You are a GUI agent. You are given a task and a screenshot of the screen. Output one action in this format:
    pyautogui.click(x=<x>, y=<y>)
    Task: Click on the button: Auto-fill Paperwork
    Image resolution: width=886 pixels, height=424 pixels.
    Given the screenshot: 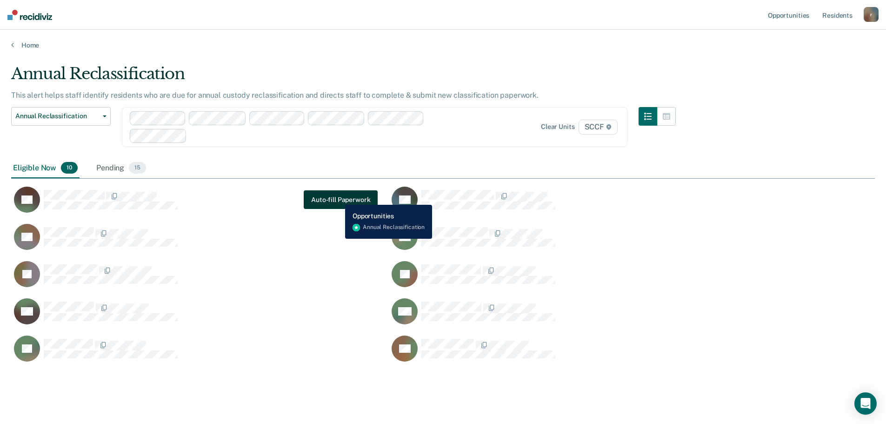 What is the action you would take?
    pyautogui.click(x=340, y=199)
    